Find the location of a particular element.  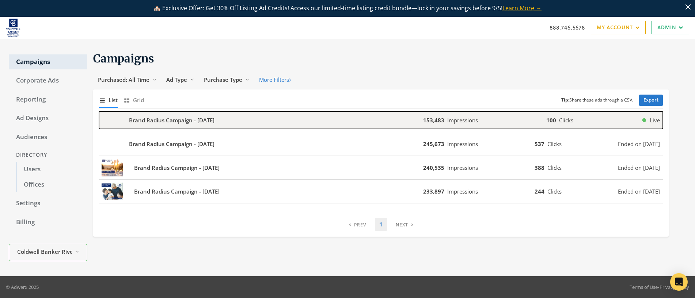

a: Campaigns is located at coordinates (48, 62).